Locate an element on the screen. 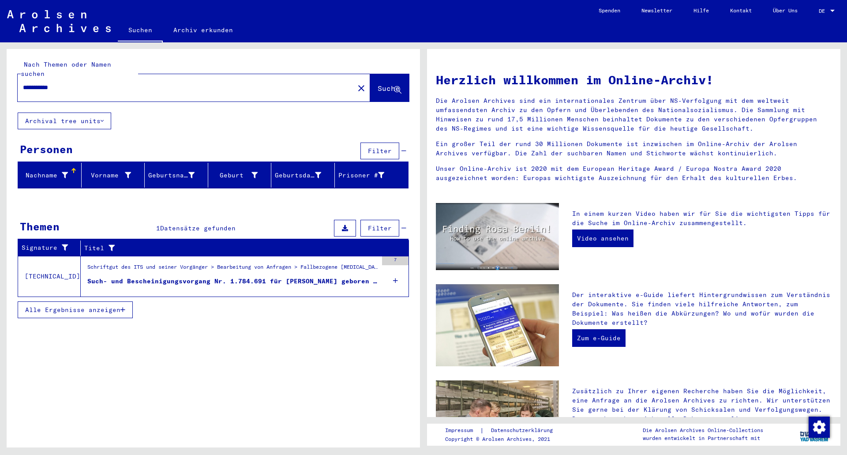 This screenshot has height=455, width=847. img: eguide.jpg is located at coordinates (497, 325).